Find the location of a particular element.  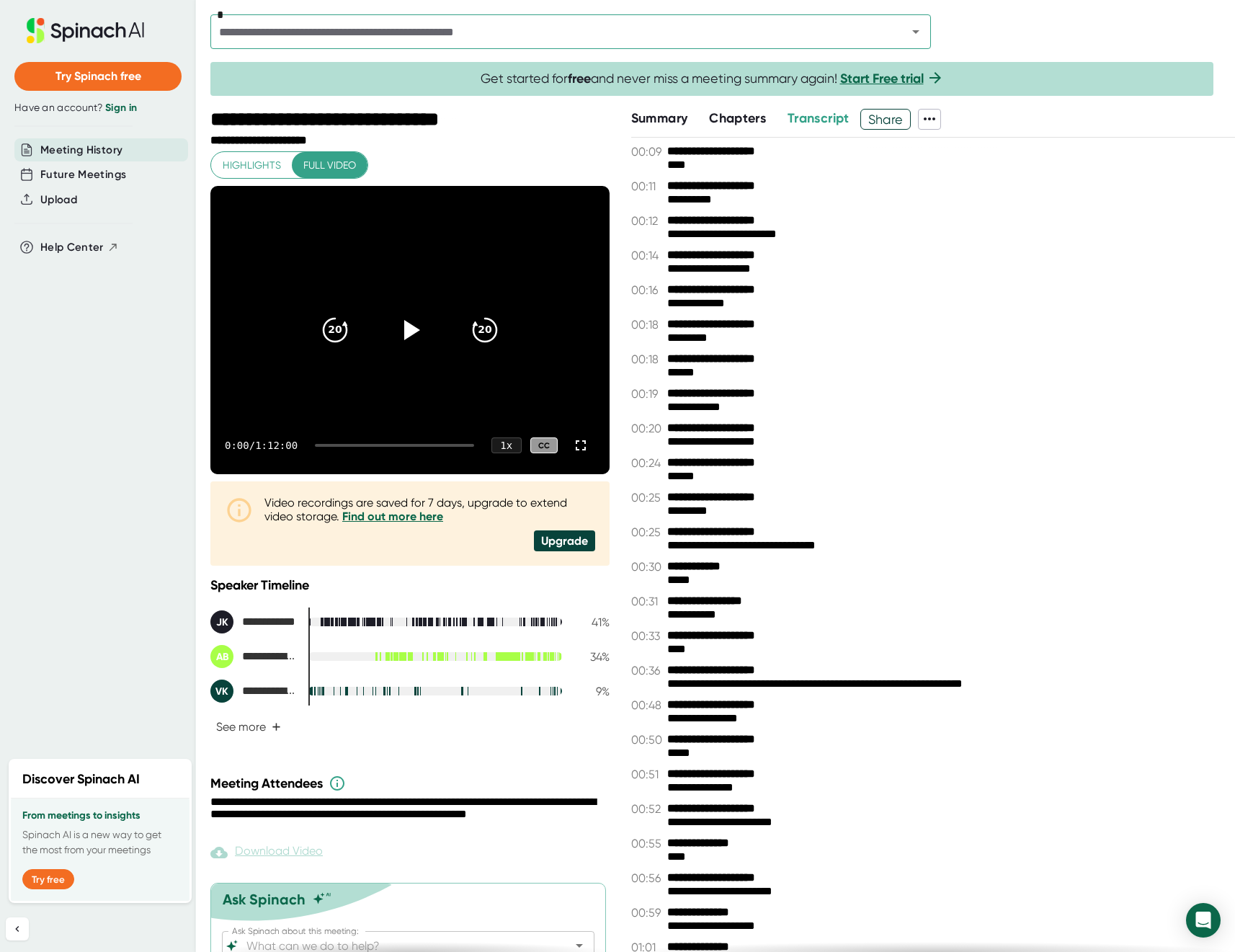

span: Share is located at coordinates (886, 119).